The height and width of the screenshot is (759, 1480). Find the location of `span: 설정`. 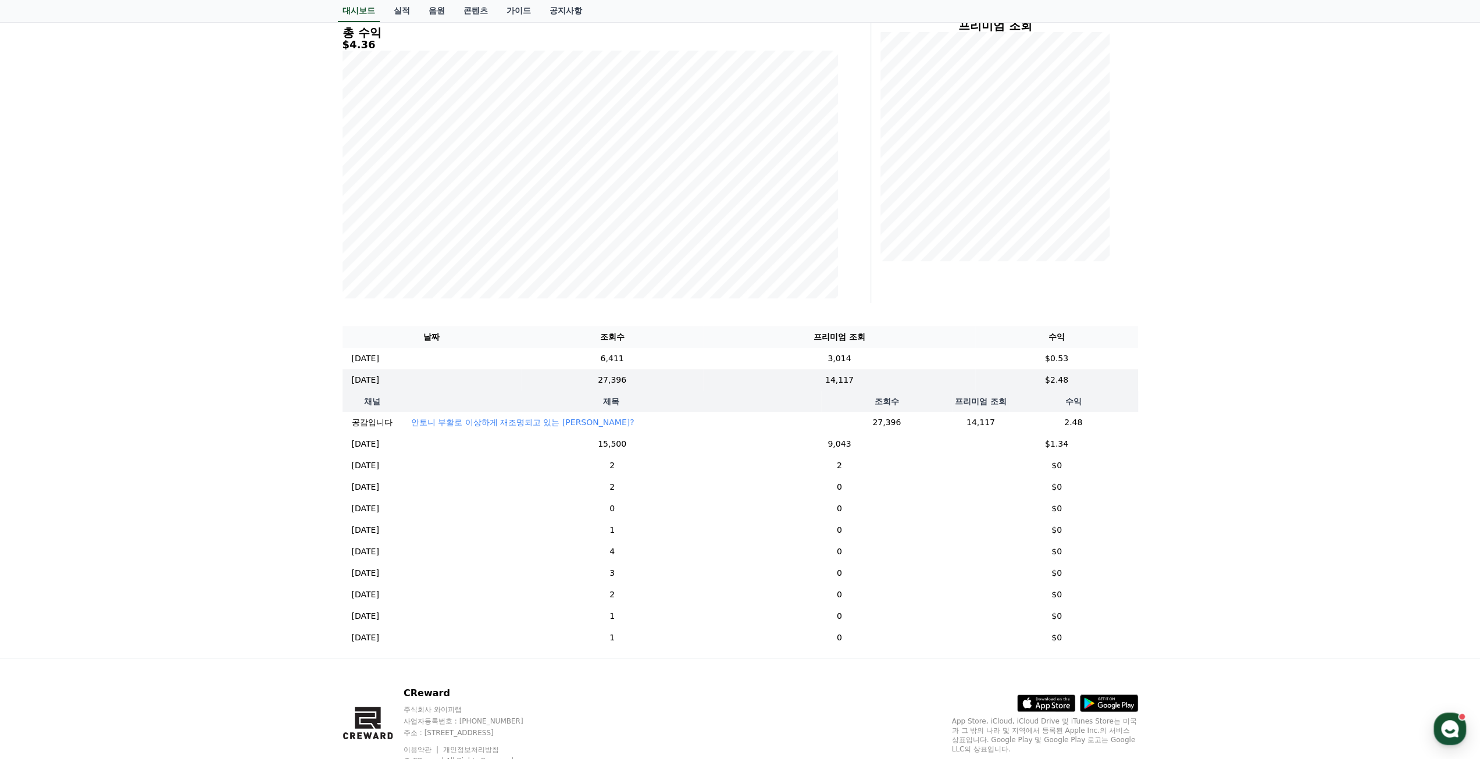

span: 설정 is located at coordinates (187, 391).